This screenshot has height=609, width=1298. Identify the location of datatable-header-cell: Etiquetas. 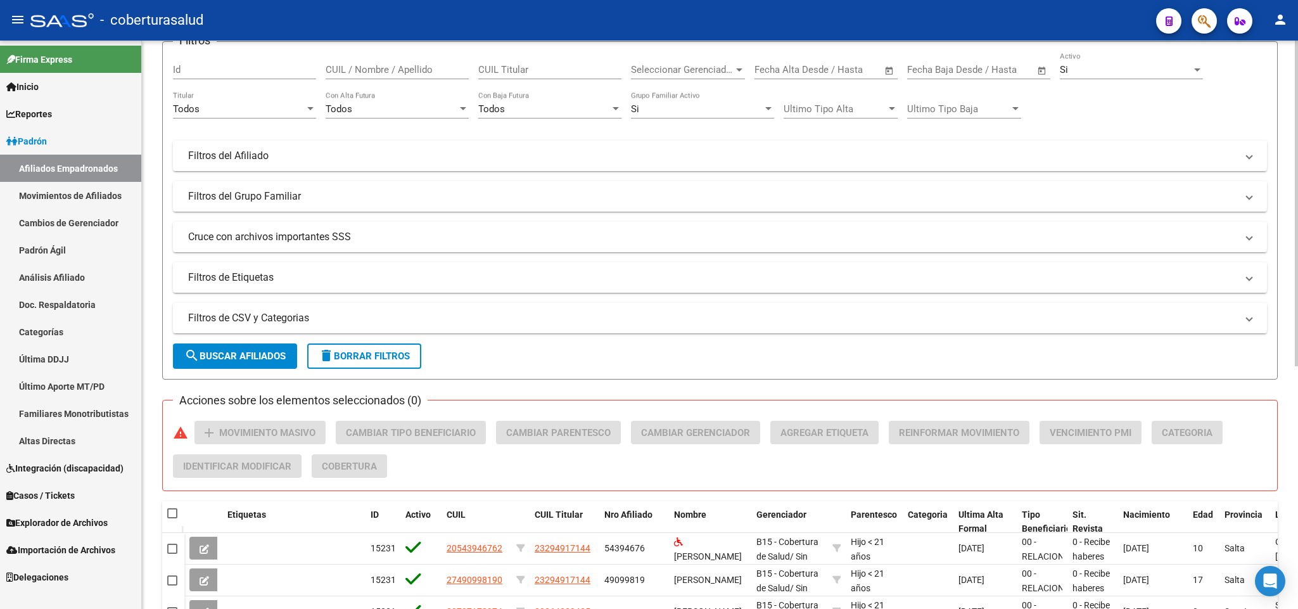
(294, 522).